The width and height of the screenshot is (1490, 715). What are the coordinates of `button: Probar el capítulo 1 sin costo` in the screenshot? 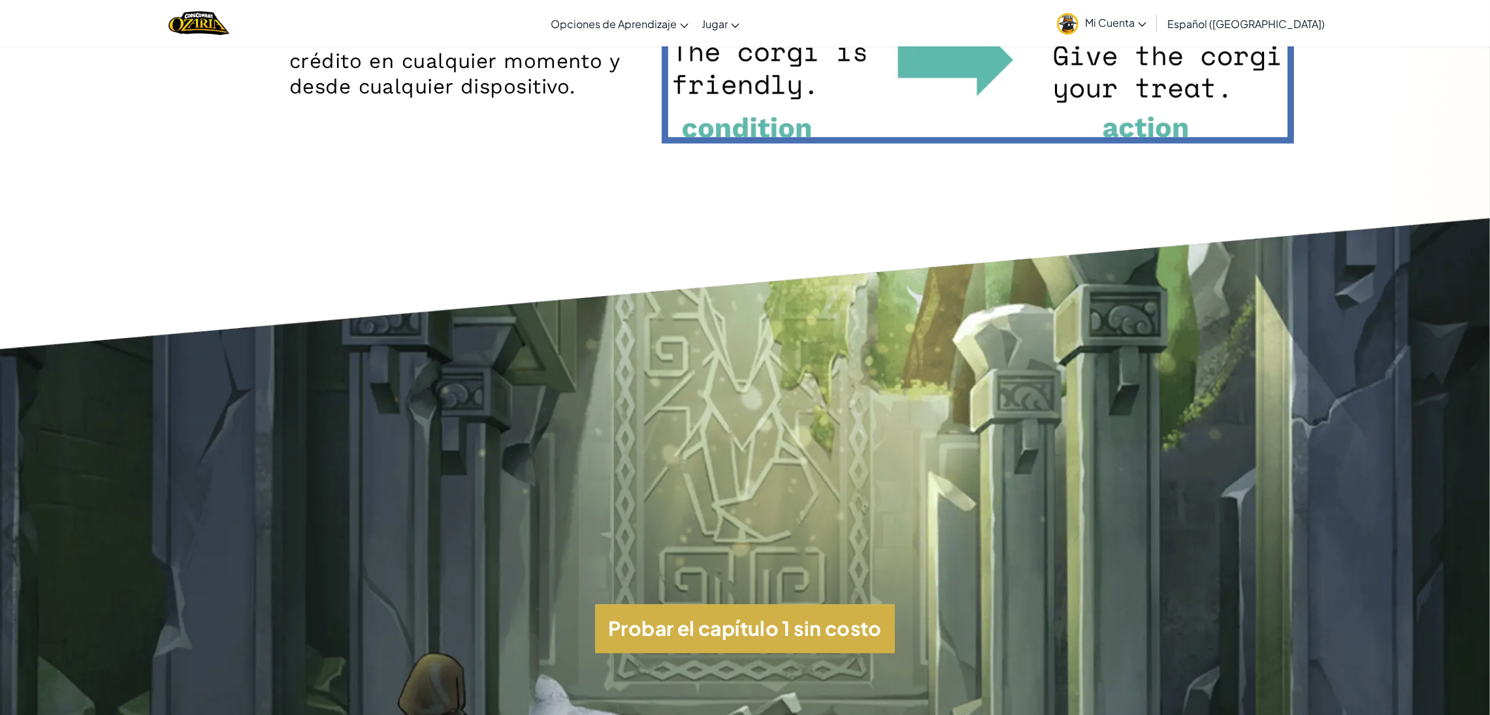 It's located at (745, 628).